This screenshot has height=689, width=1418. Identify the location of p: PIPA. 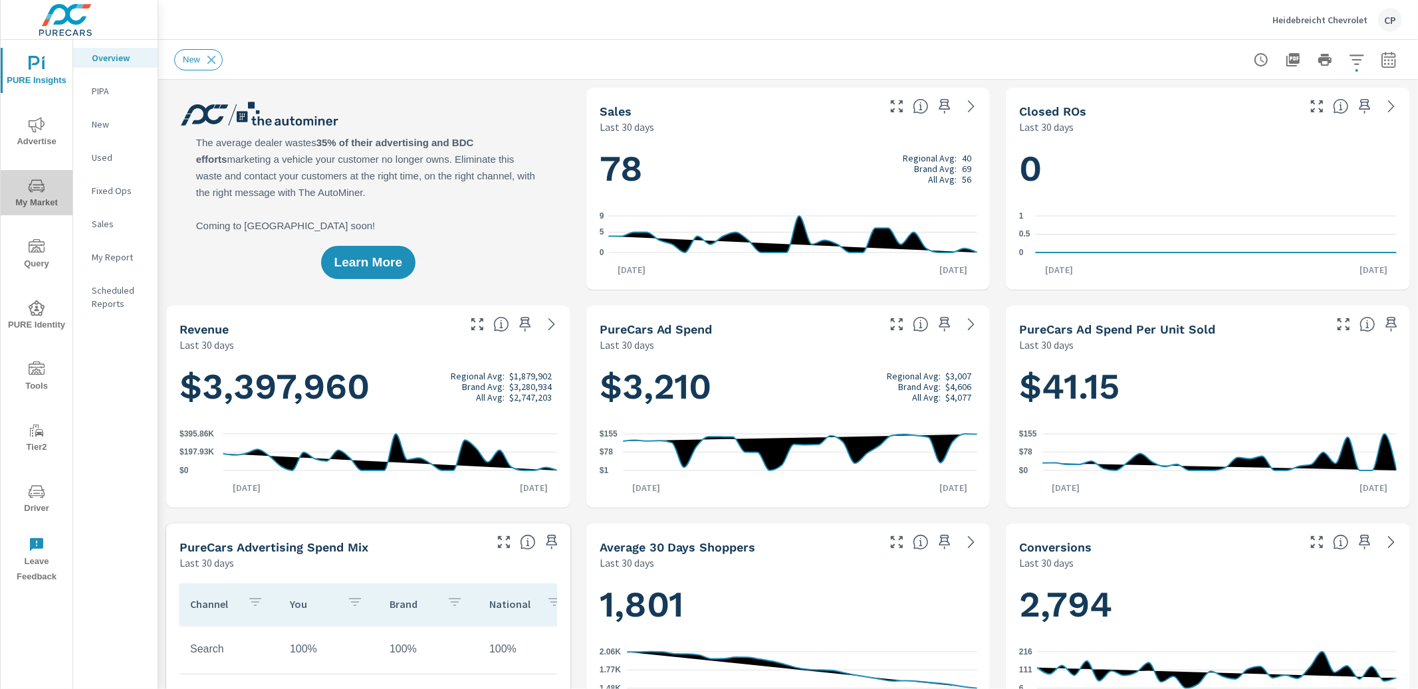
(119, 91).